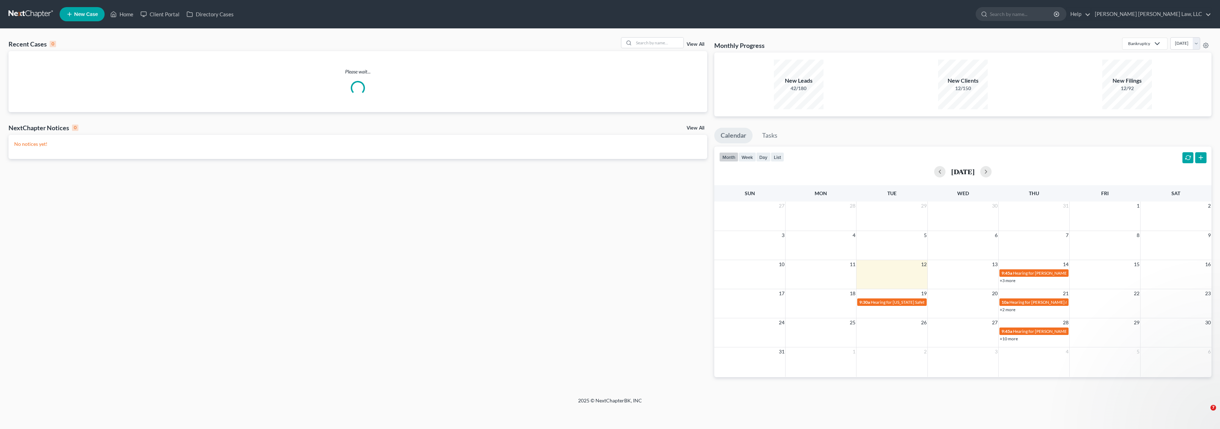 The width and height of the screenshot is (1220, 429). I want to click on div: 42/180, so click(799, 88).